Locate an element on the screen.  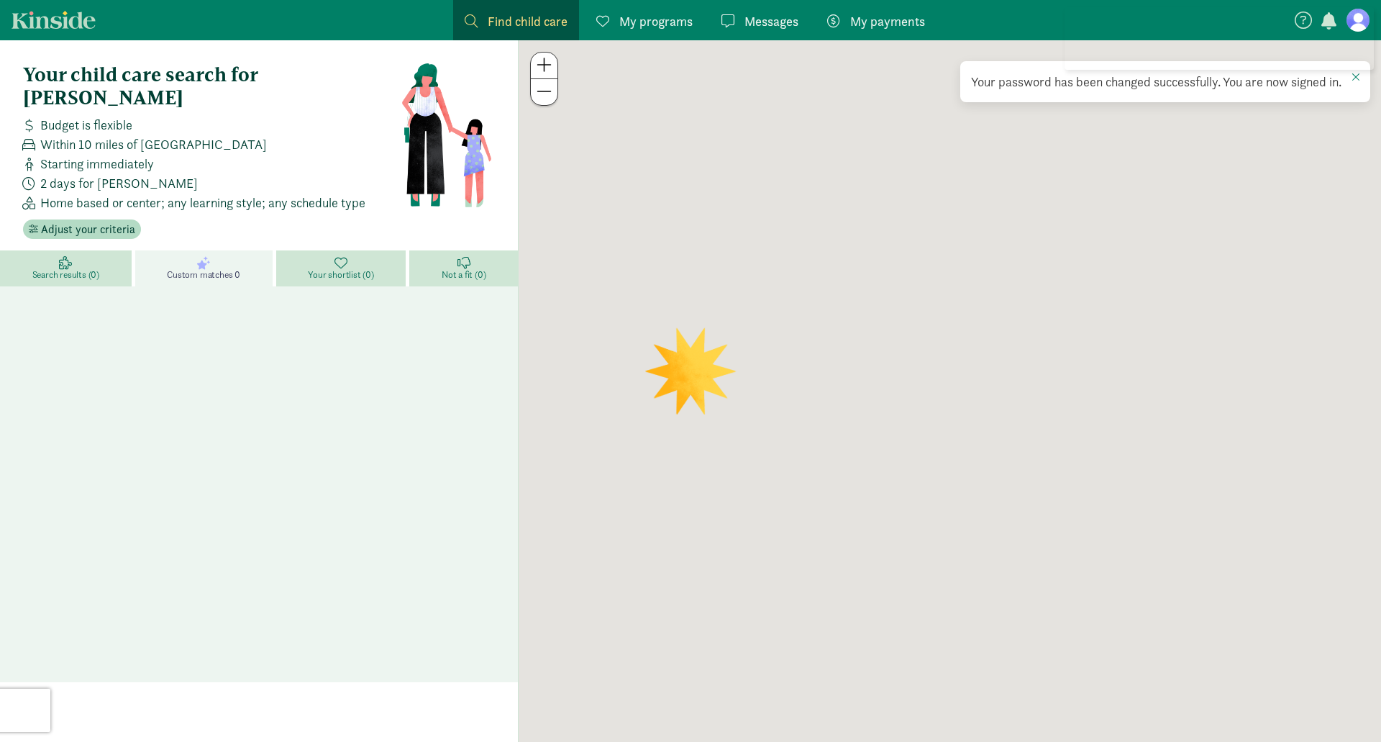
span: Messages is located at coordinates (771, 21).